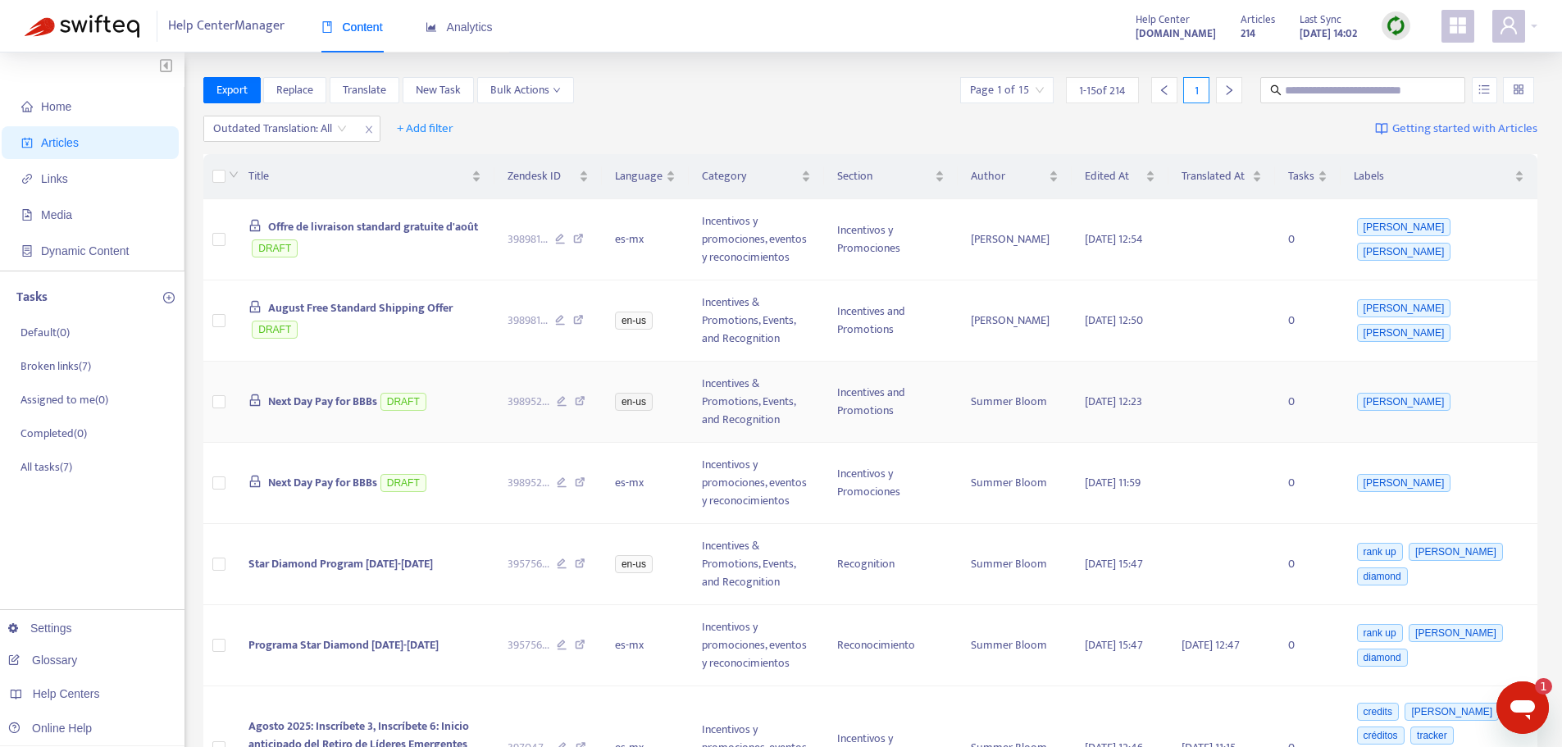  Describe the element at coordinates (1382, 657) in the screenshot. I see `span: diamond` at that location.